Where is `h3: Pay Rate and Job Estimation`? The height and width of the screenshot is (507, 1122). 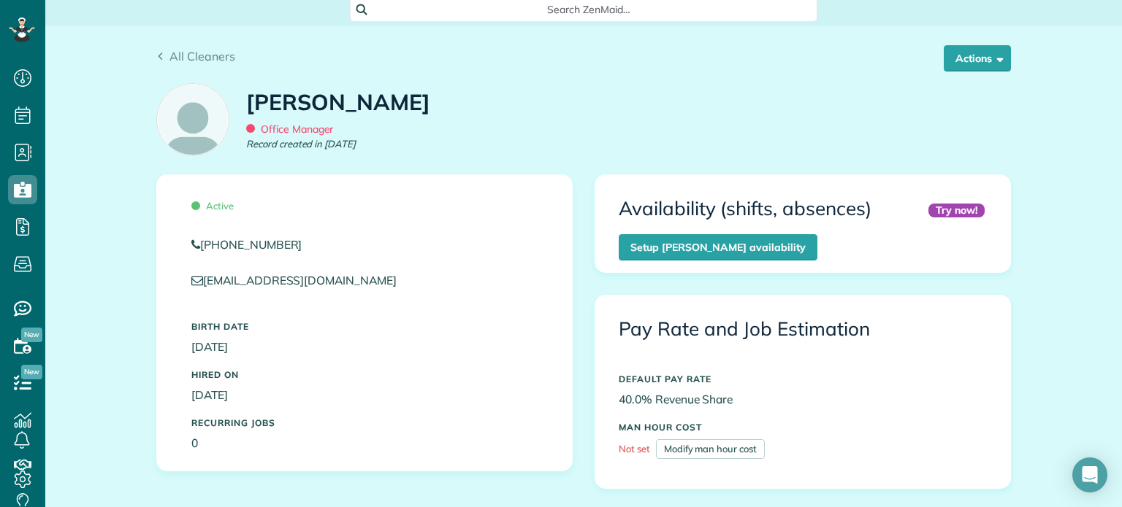 h3: Pay Rate and Job Estimation is located at coordinates (802, 329).